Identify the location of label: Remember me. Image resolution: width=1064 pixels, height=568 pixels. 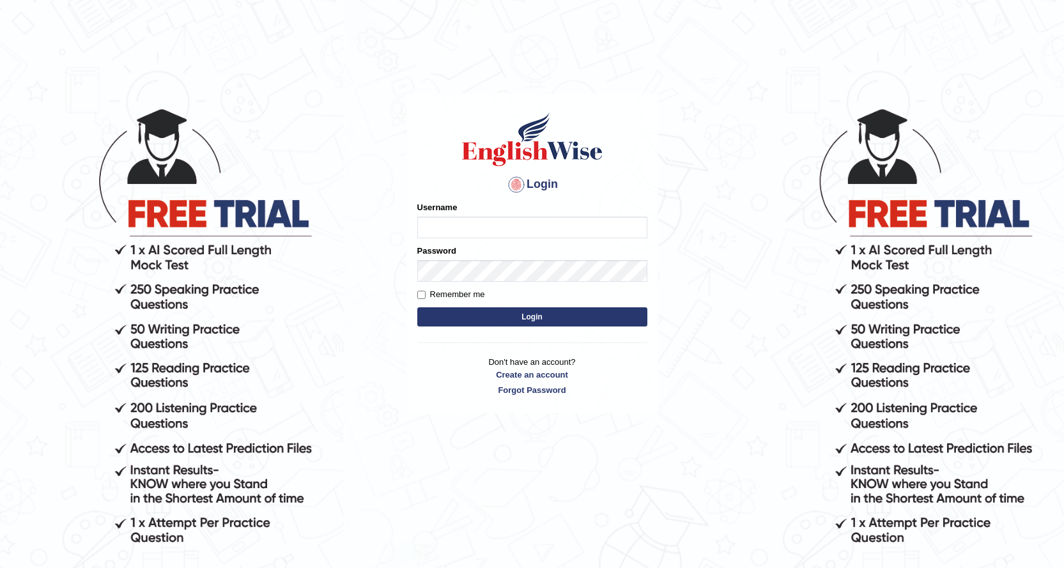
(451, 295).